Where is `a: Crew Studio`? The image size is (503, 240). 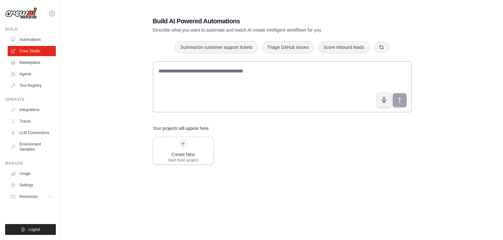 a: Crew Studio is located at coordinates (32, 51).